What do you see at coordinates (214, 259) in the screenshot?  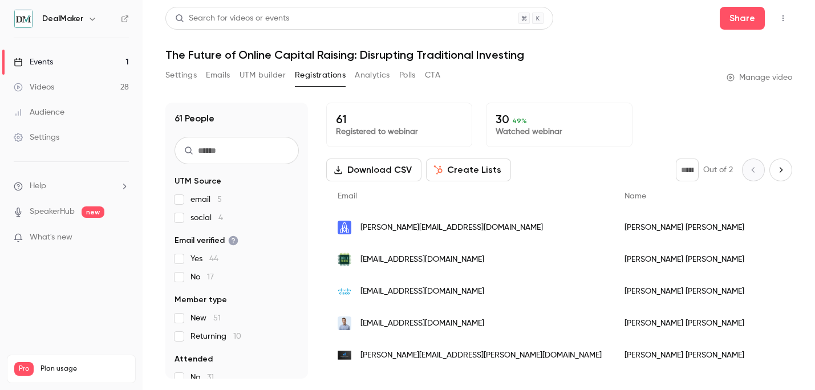 I see `span: 44` at bounding box center [214, 259].